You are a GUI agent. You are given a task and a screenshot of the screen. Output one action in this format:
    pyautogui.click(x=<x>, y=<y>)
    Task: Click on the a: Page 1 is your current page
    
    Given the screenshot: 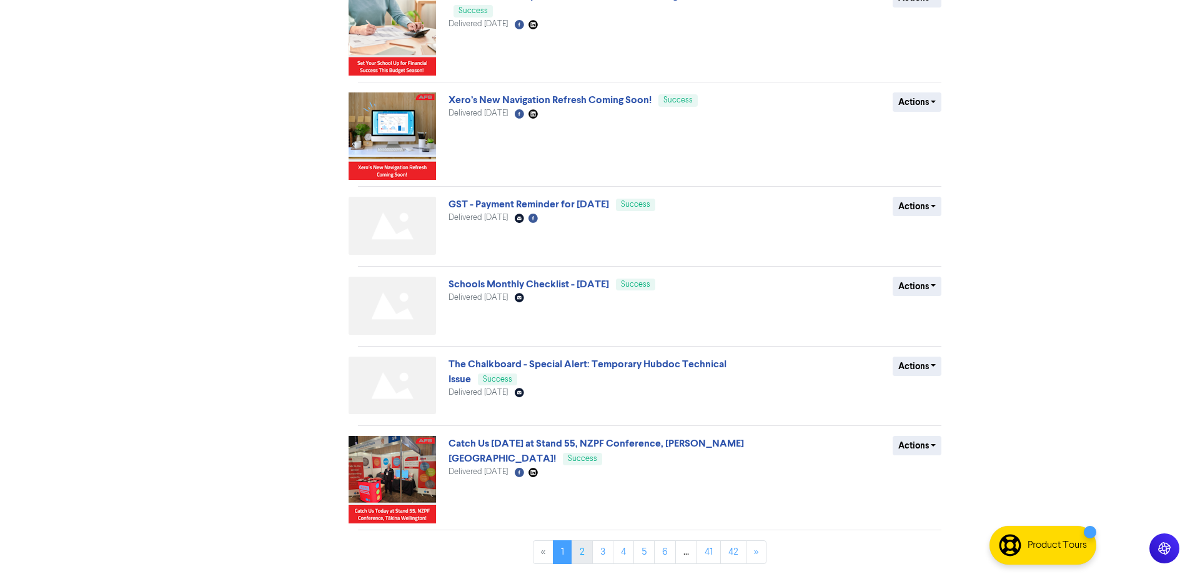 What is the action you would take?
    pyautogui.click(x=562, y=552)
    